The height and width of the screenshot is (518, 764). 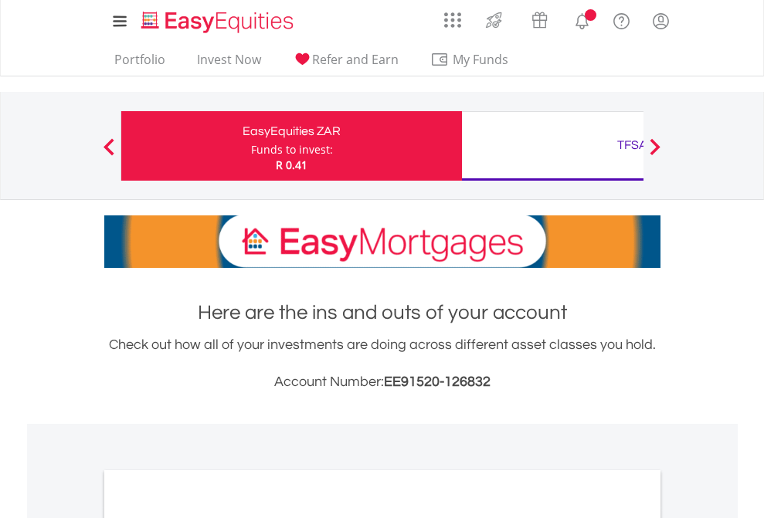 I want to click on a: Vouchers, so click(x=539, y=18).